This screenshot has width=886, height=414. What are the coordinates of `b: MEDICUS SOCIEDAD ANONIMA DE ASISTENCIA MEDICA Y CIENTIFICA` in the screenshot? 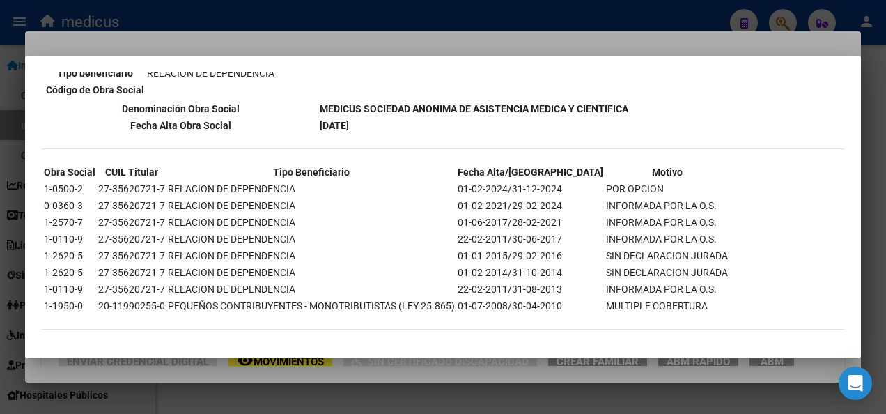 It's located at (474, 109).